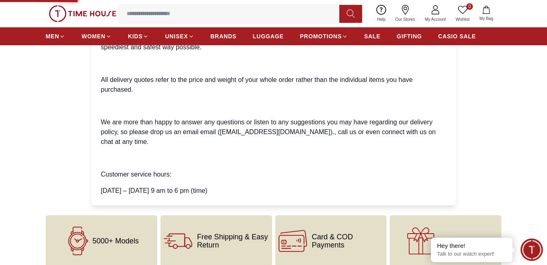 Image resolution: width=547 pixels, height=265 pixels. I want to click on a: BRANDS, so click(224, 36).